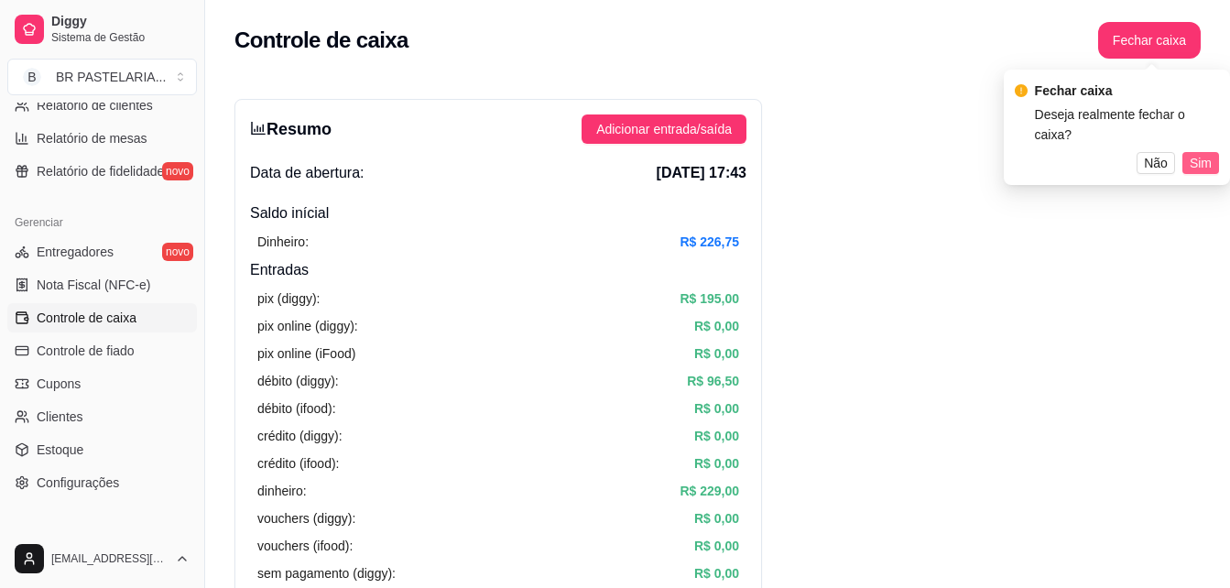 The width and height of the screenshot is (1230, 588). I want to click on h4: Entradas, so click(498, 270).